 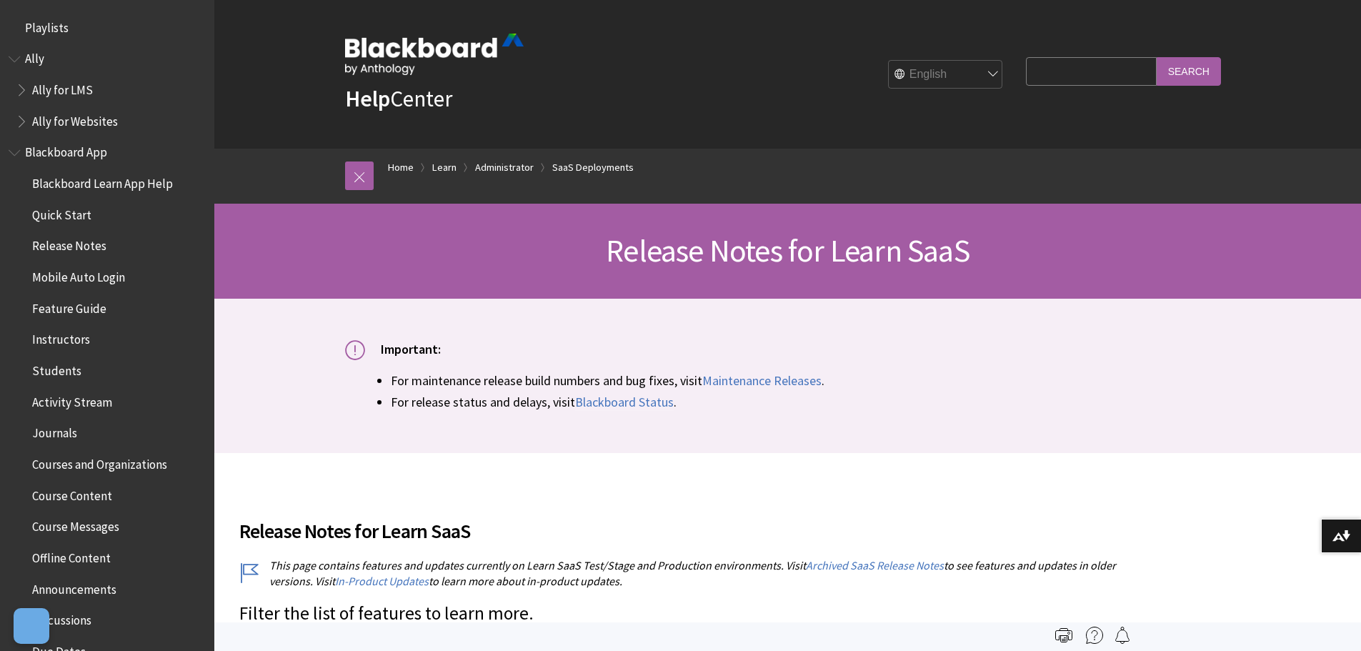 What do you see at coordinates (46, 25) in the screenshot?
I see `span: Playlists` at bounding box center [46, 25].